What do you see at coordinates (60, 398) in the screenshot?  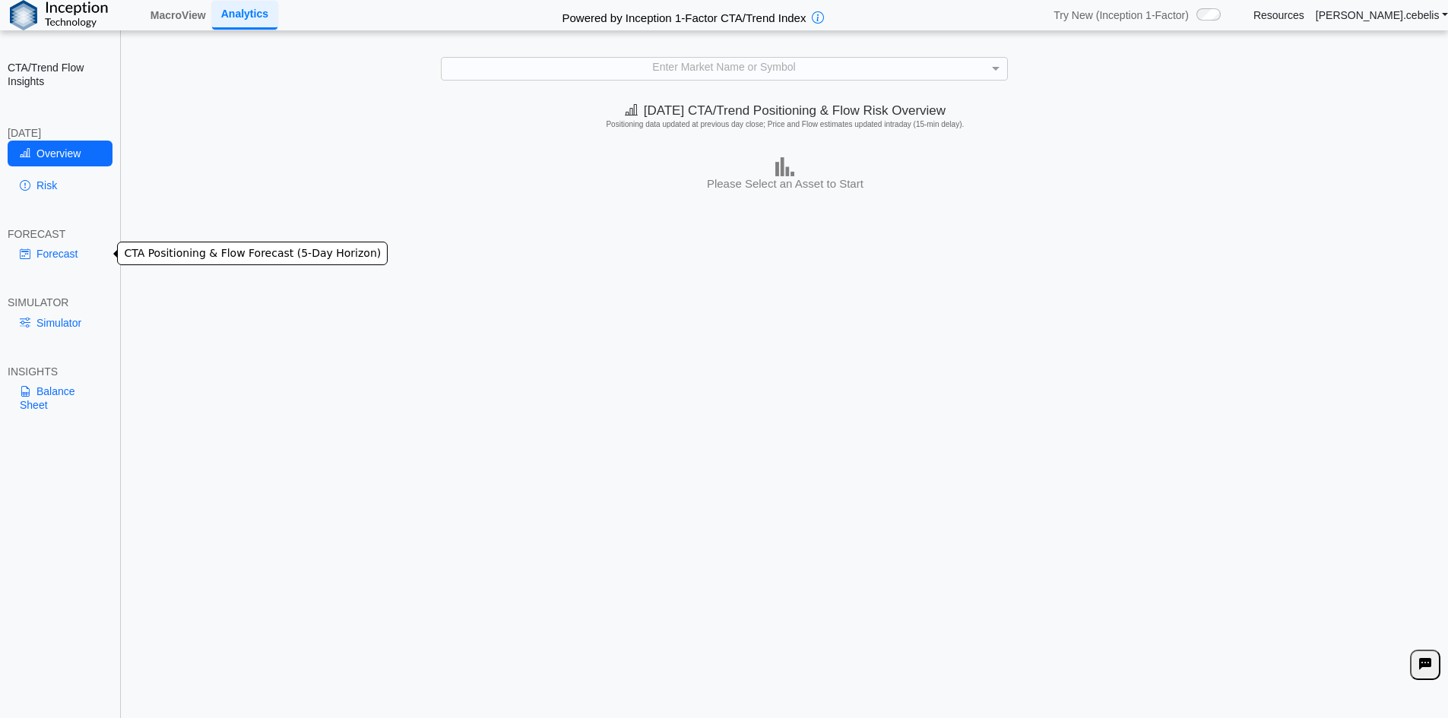 I see `a: Balance Sheet` at bounding box center [60, 398].